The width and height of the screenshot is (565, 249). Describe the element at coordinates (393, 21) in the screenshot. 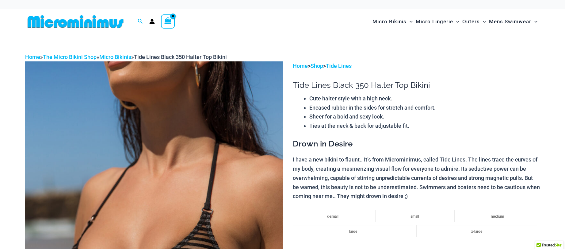

I see `a: Micro BikinisMenu ToggleMenu Toggle` at that location.